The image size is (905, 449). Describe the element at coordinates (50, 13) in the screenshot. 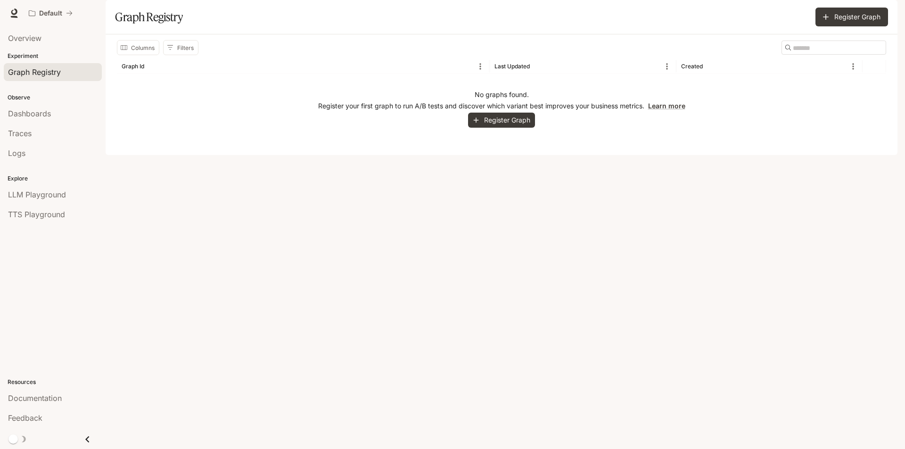

I see `button: All workspaces` at that location.